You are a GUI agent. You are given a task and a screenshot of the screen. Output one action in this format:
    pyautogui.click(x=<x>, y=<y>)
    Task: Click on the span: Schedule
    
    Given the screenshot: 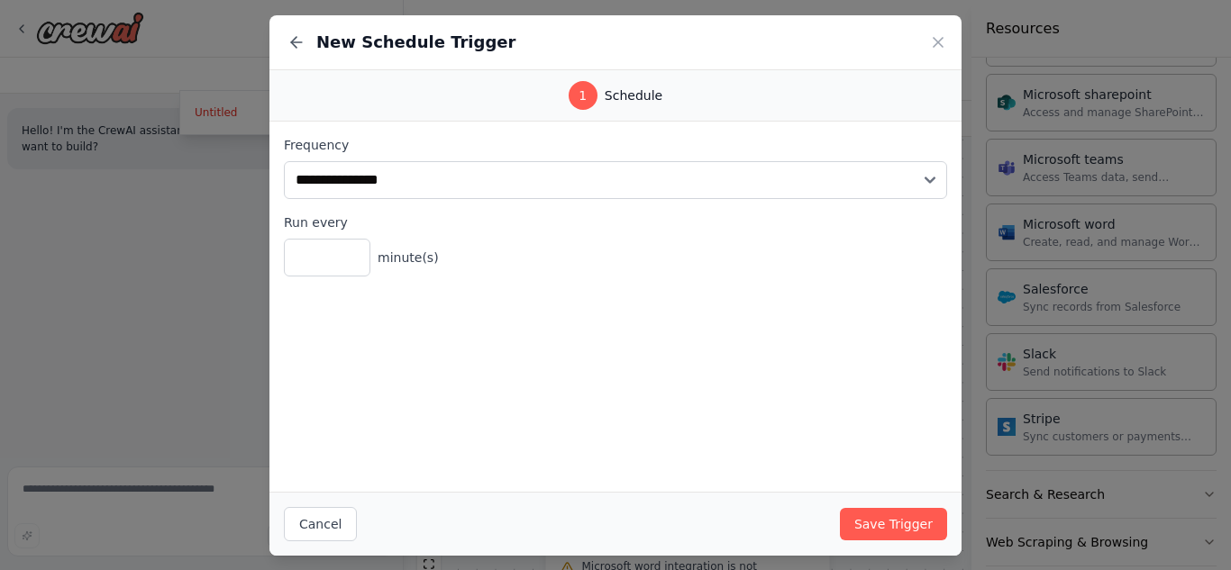 What is the action you would take?
    pyautogui.click(x=633, y=95)
    